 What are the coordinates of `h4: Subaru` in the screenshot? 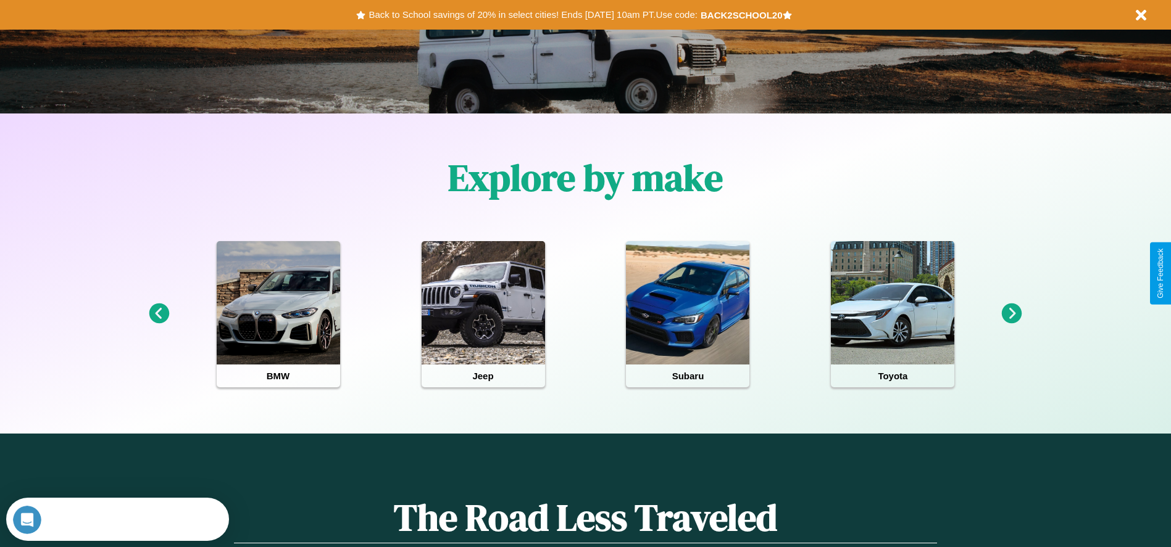 It's located at (688, 376).